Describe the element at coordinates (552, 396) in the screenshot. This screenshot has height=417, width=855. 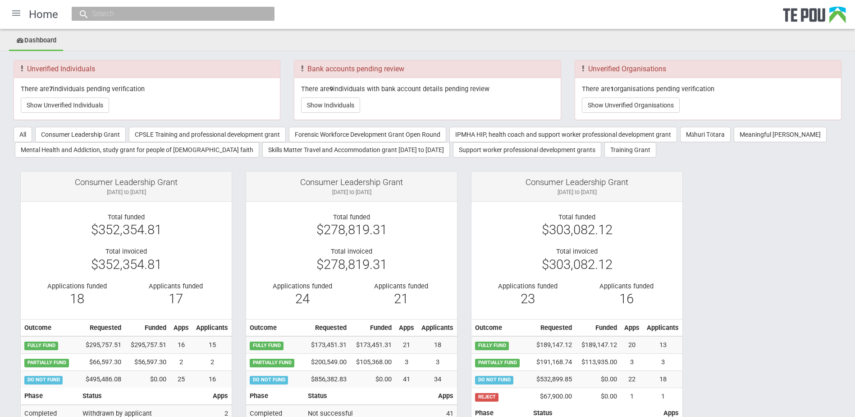
I see `td: $67,900.00` at that location.